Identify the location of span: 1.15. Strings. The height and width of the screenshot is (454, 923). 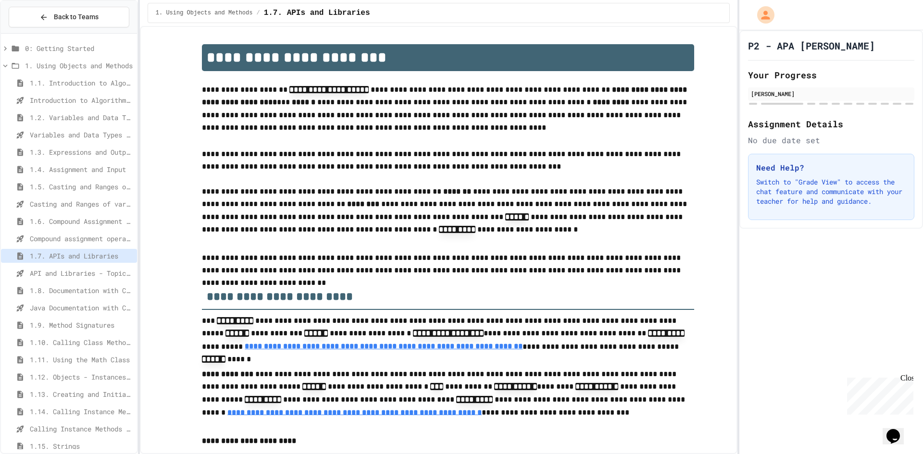
(81, 446).